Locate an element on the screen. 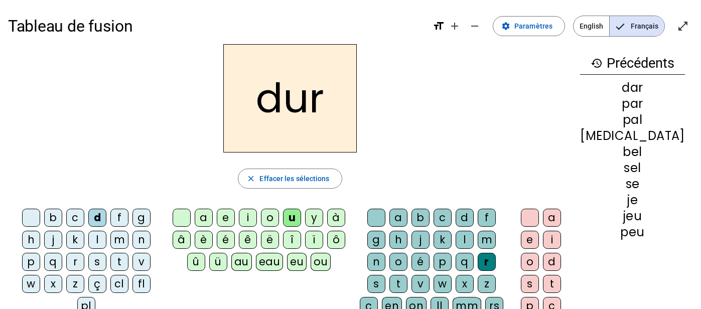 The height and width of the screenshot is (309, 701). div: sel is located at coordinates (632, 168).